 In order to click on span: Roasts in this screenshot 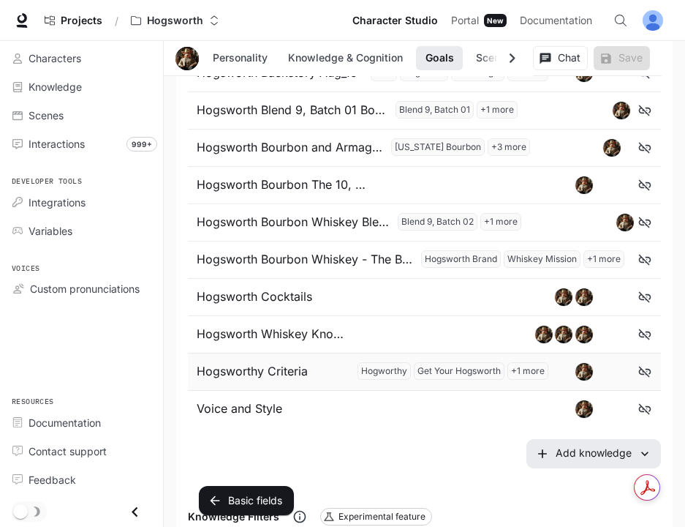, I will do `click(530, 372)`.